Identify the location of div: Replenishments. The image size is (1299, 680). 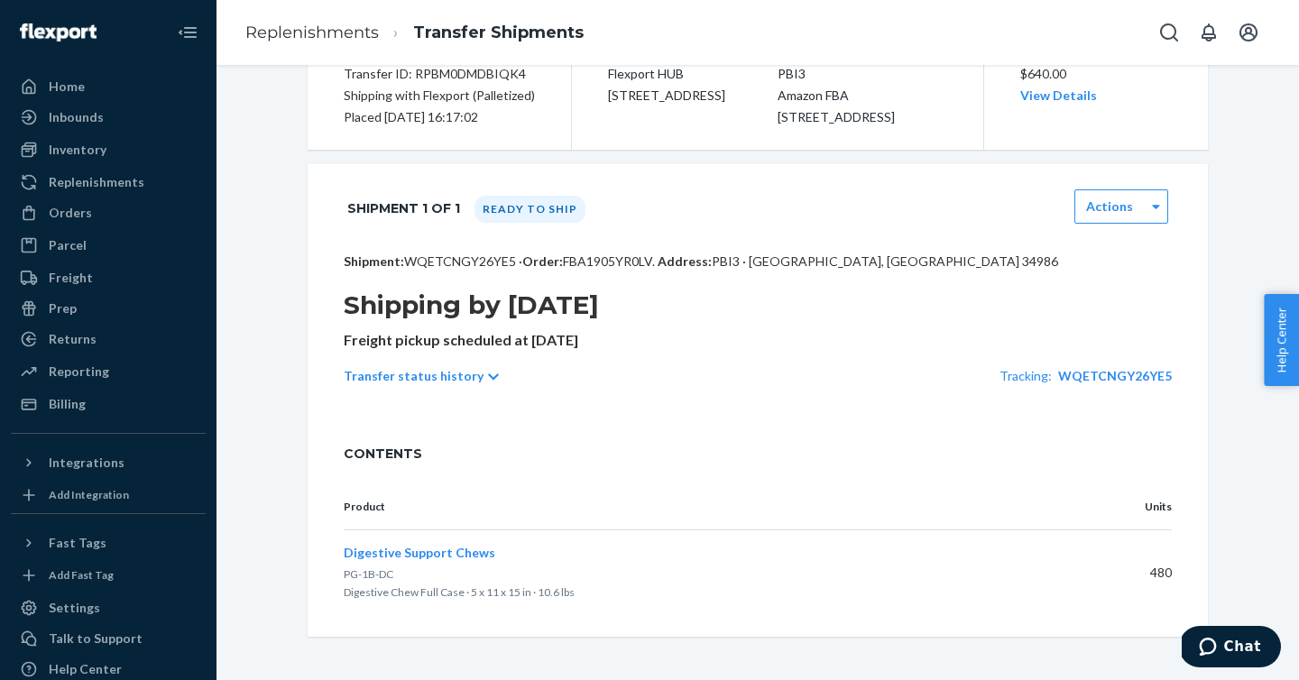
(97, 182).